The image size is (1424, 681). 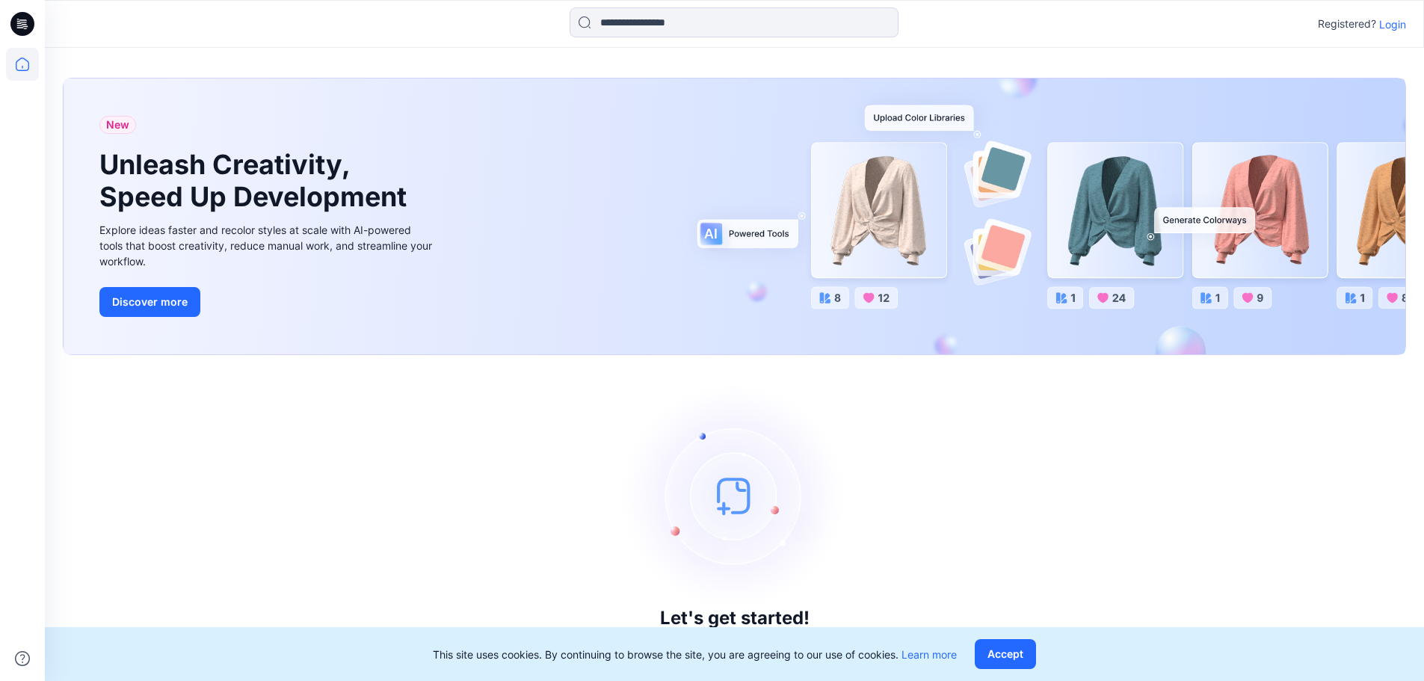 What do you see at coordinates (117, 125) in the screenshot?
I see `span: New` at bounding box center [117, 125].